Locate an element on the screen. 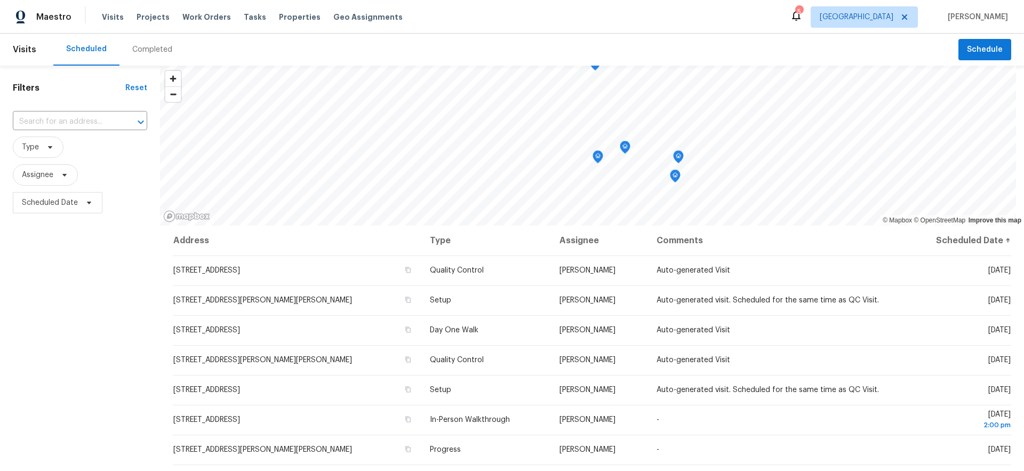 Image resolution: width=1024 pixels, height=471 pixels. a: Mapbox homepage is located at coordinates (187, 216).